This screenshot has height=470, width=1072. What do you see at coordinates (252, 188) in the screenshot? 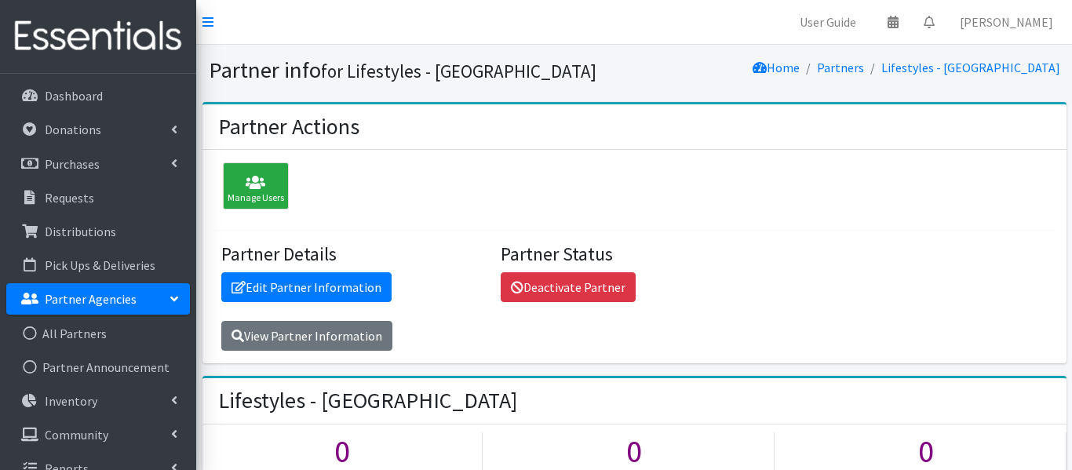
I see `a: Manage Users` at bounding box center [252, 188].